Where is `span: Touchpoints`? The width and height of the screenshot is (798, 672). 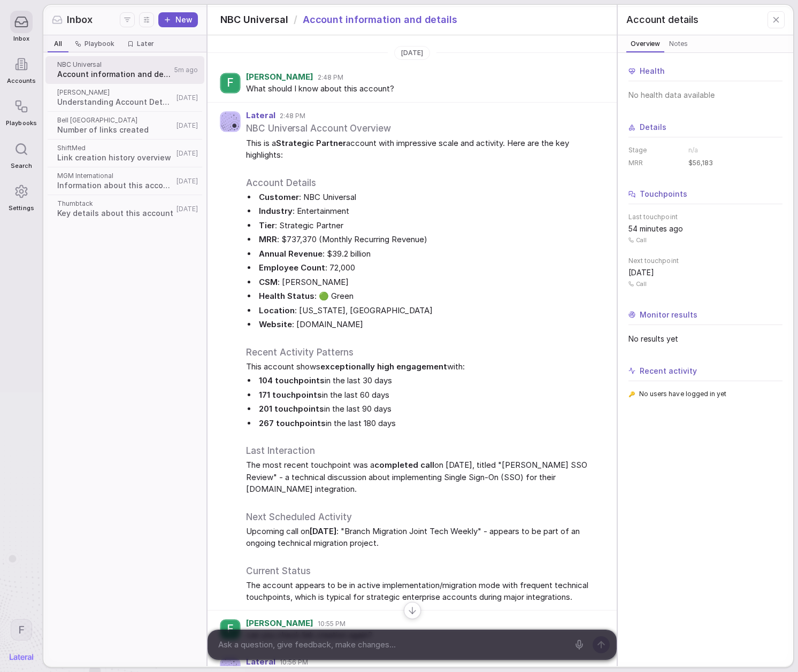
span: Touchpoints is located at coordinates (663, 194).